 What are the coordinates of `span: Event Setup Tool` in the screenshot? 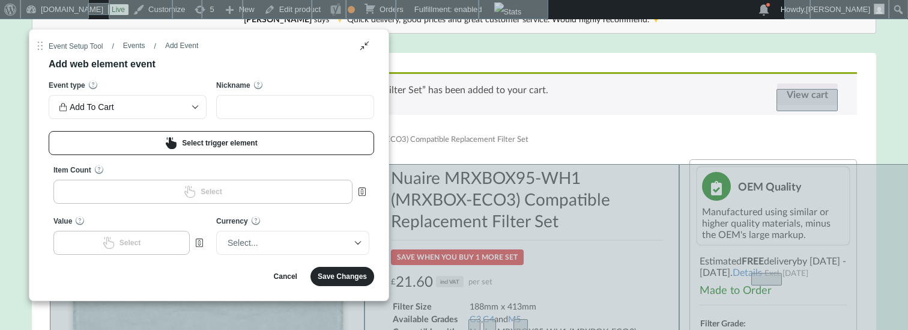 It's located at (78, 46).